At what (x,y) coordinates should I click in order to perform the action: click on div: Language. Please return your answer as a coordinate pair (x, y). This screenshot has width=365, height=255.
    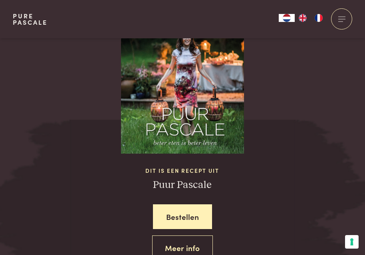
    Looking at the image, I should click on (287, 18).